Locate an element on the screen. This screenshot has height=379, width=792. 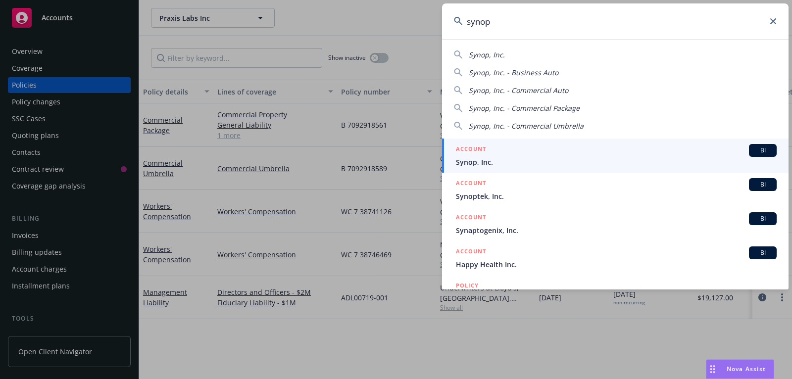
div: Drag to move is located at coordinates (713, 369).